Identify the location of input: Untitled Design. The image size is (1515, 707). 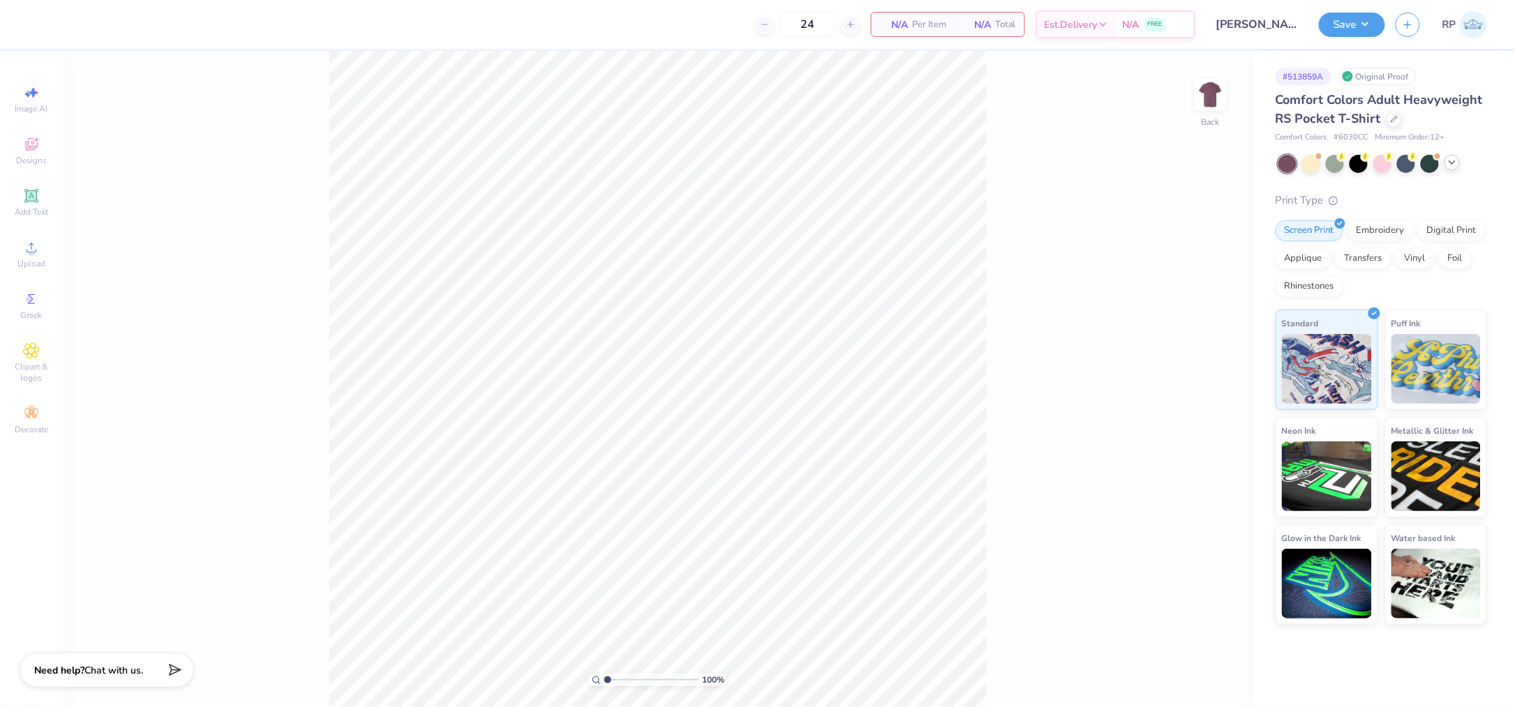
(1256, 24).